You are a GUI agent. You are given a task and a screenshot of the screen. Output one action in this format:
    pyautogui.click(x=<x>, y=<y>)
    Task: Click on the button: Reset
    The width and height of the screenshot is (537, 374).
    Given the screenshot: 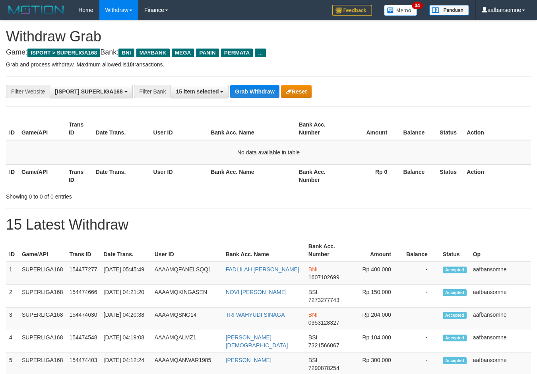 What is the action you would take?
    pyautogui.click(x=296, y=91)
    